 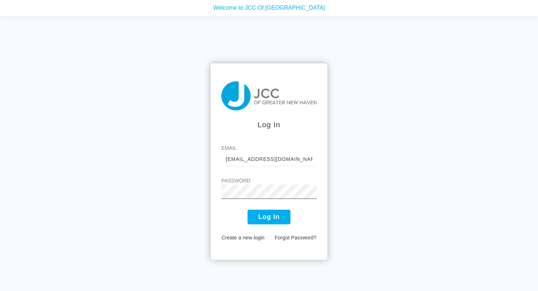 What do you see at coordinates (295, 237) in the screenshot?
I see `a: Forgot Password?` at bounding box center [295, 237].